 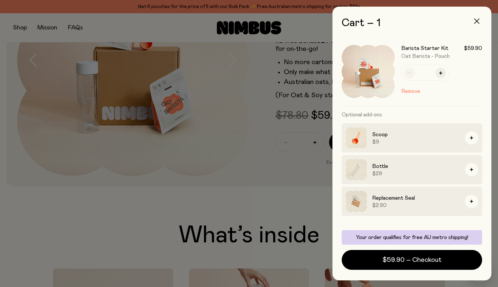 What do you see at coordinates (412, 260) in the screenshot?
I see `button: $59.90 – Checkout` at bounding box center [412, 260].